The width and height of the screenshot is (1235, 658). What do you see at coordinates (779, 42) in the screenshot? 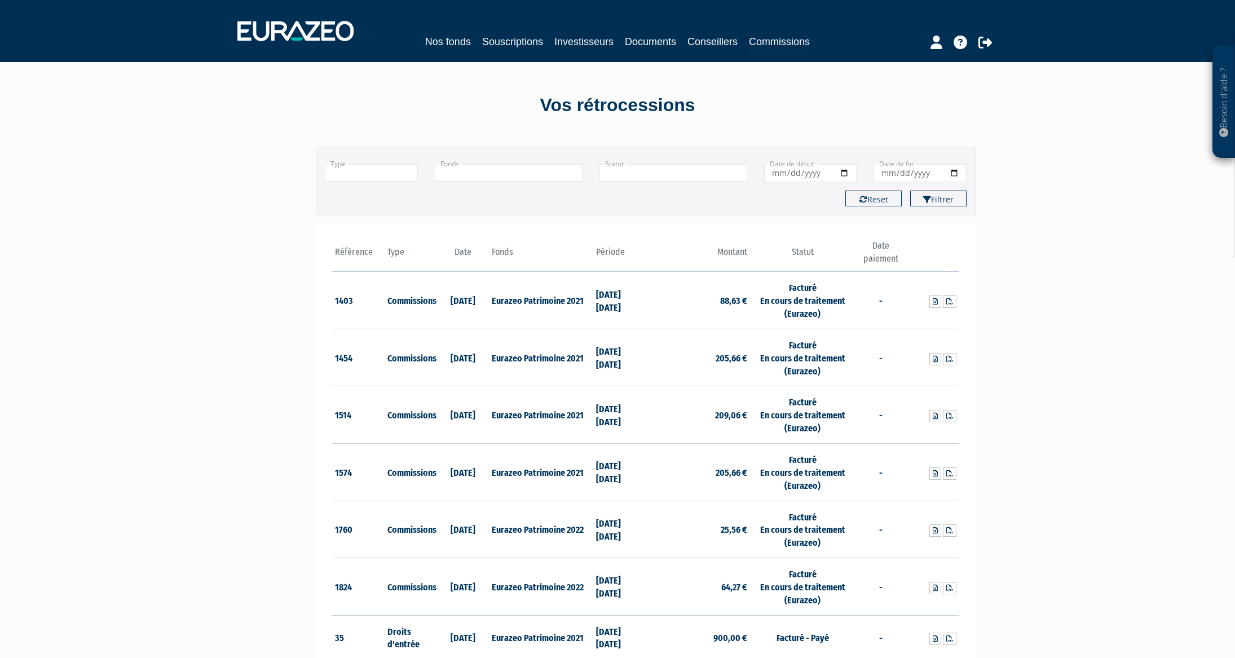
I see `a: Commissions` at bounding box center [779, 42].